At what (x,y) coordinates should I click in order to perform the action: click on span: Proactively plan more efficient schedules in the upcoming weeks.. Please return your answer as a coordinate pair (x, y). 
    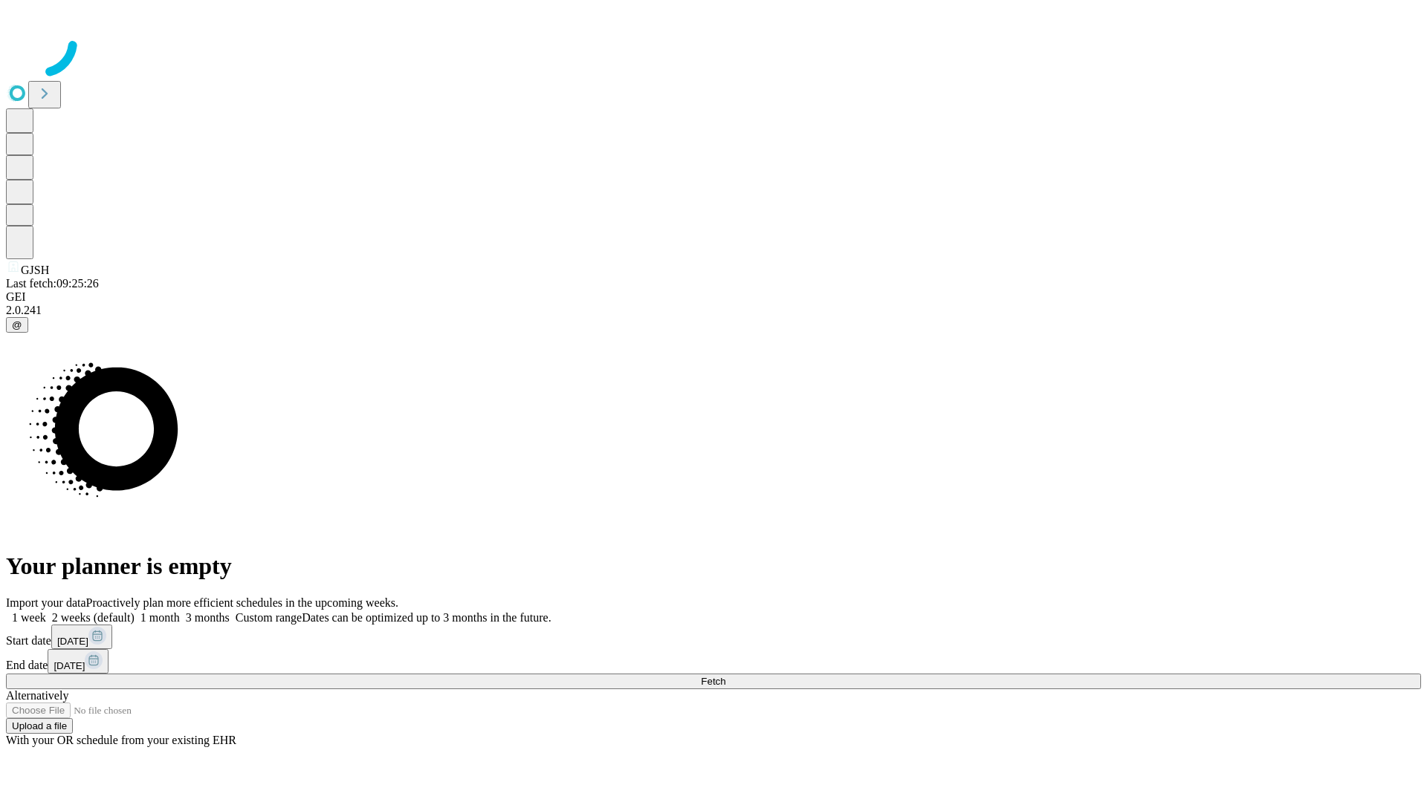
    Looking at the image, I should click on (242, 603).